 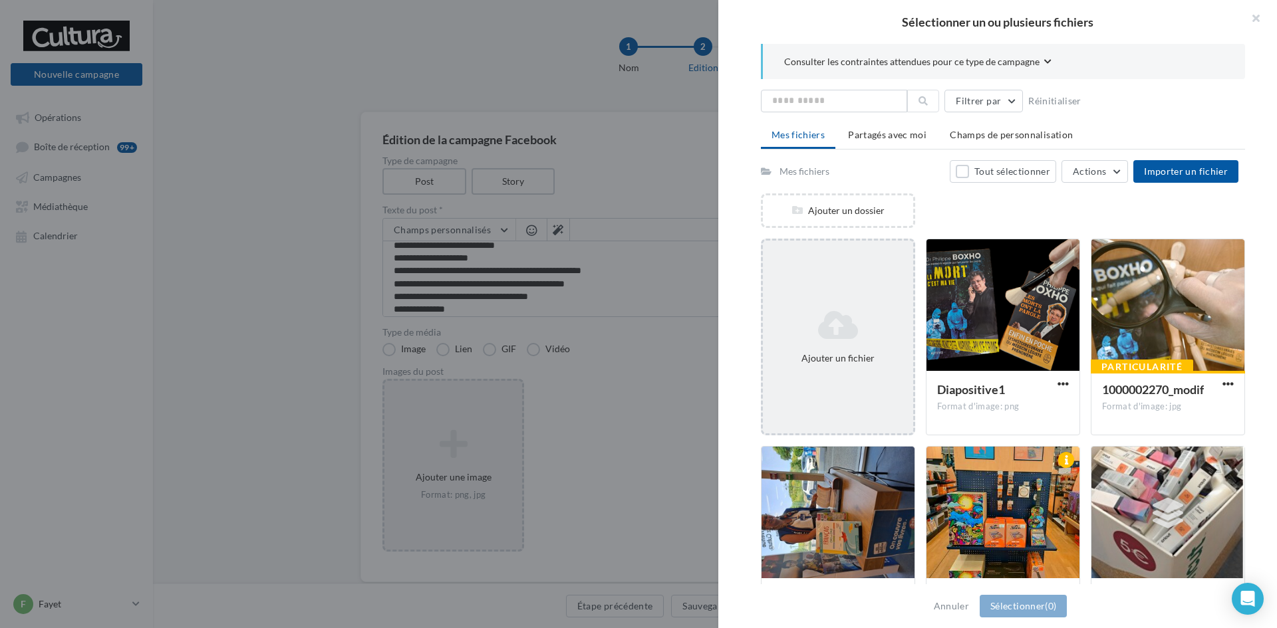 I want to click on button: Consulter les contraintes attendues pour ce type de campagne, so click(x=918, y=63).